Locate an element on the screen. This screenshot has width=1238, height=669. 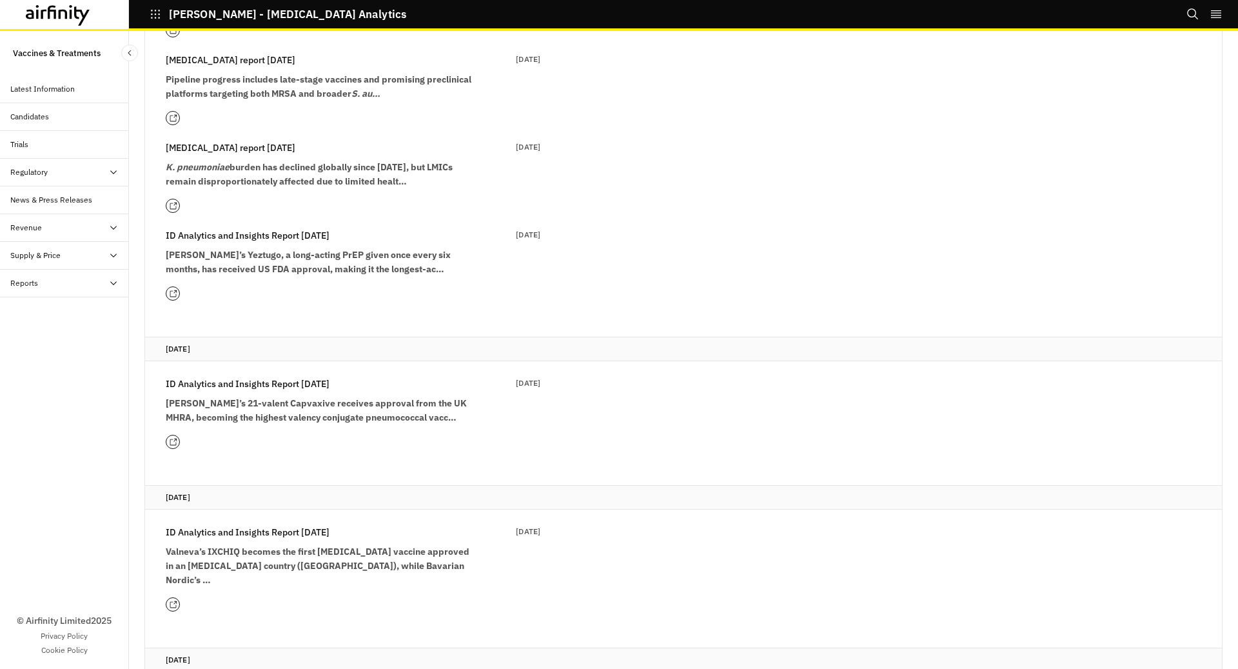
a: Cookie Policy is located at coordinates (65, 650).